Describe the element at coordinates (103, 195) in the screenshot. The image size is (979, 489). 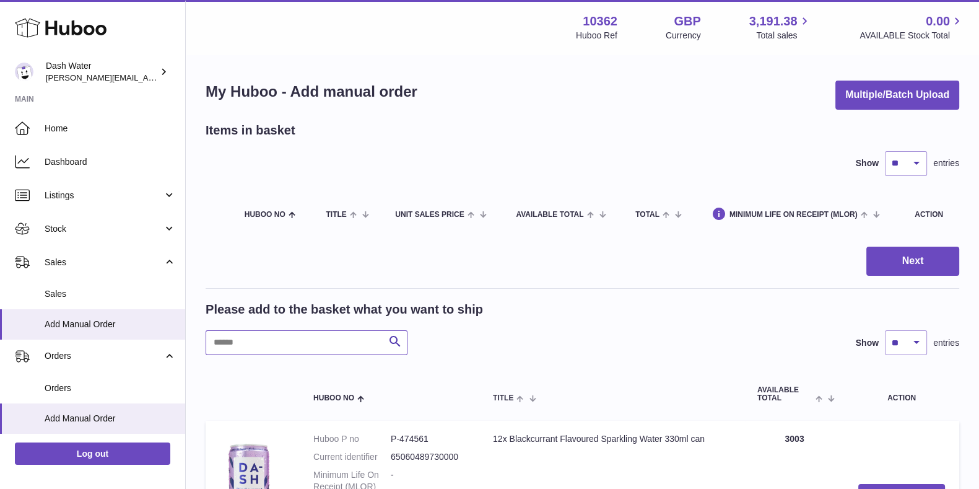
I see `span: Listings` at that location.